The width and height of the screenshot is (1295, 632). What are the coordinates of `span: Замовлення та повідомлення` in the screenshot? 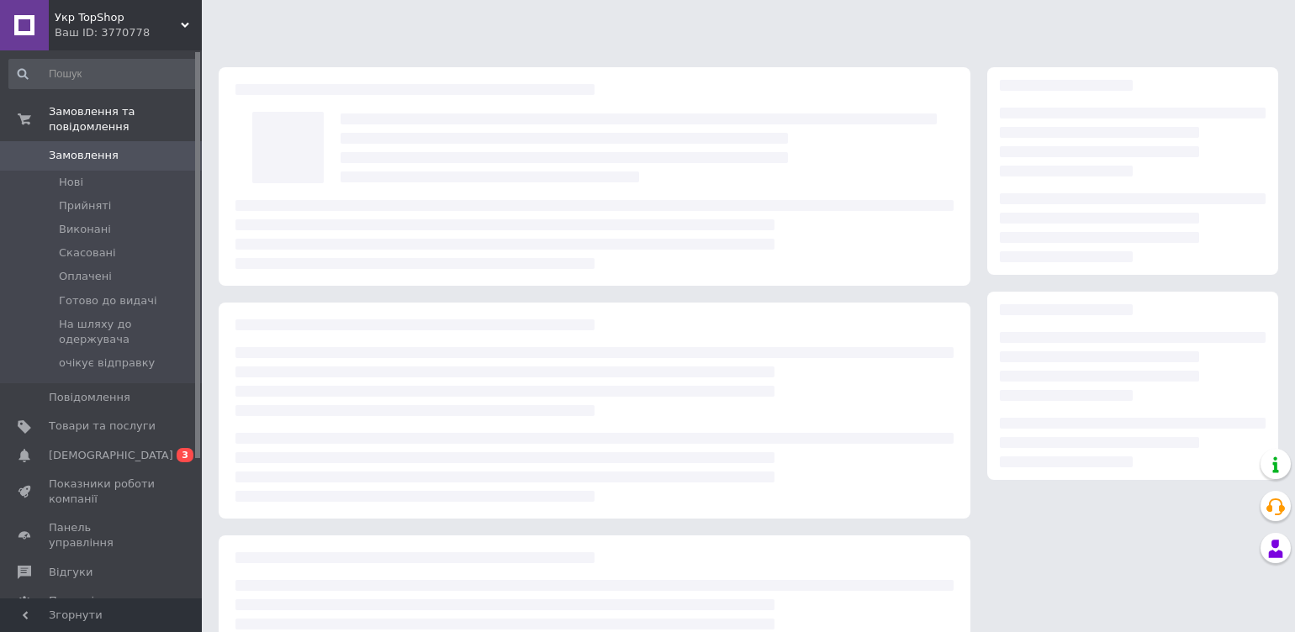 It's located at (125, 119).